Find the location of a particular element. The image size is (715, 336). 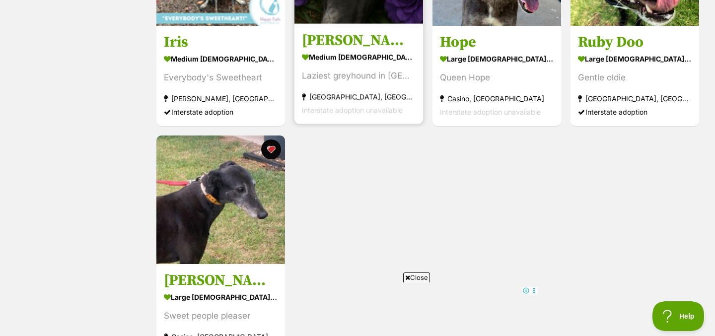

div: Queen Hope is located at coordinates (496, 77).